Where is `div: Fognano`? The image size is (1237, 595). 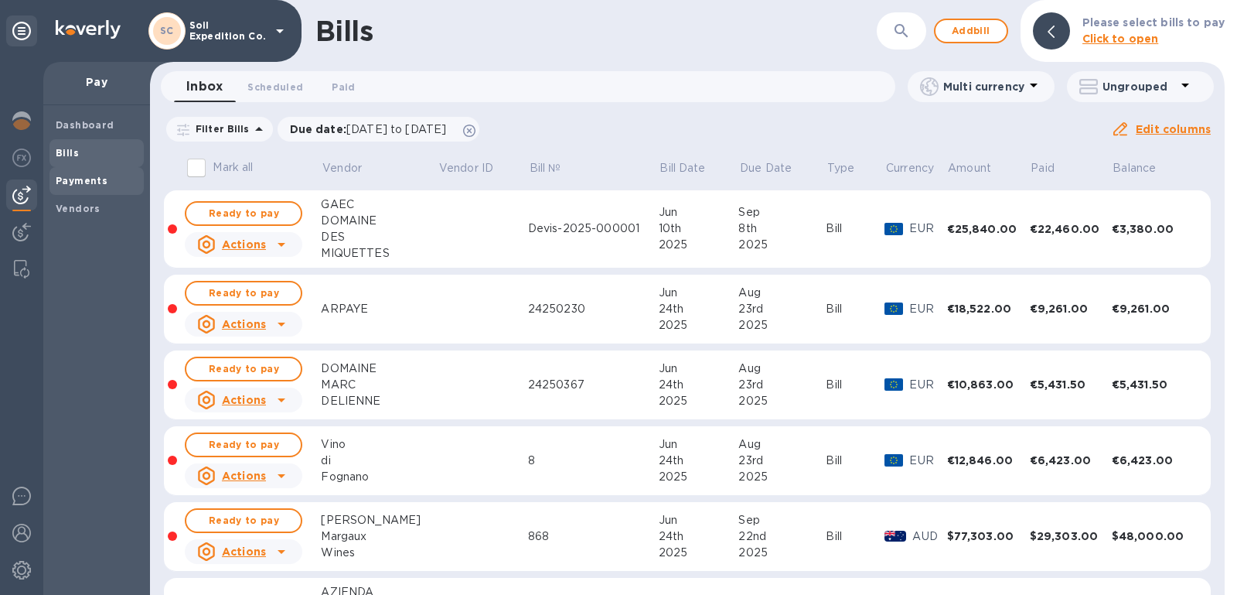 div: Fognano is located at coordinates (379, 476).